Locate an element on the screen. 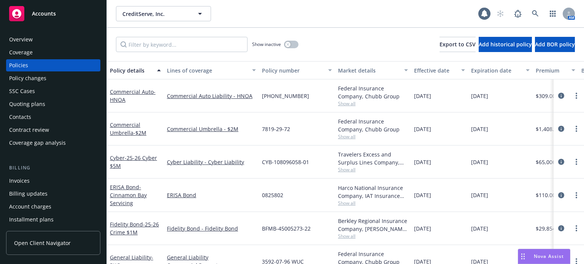 This screenshot has height=264, width=584. a: Commercial Auto Liability - HNOA is located at coordinates (212, 96).